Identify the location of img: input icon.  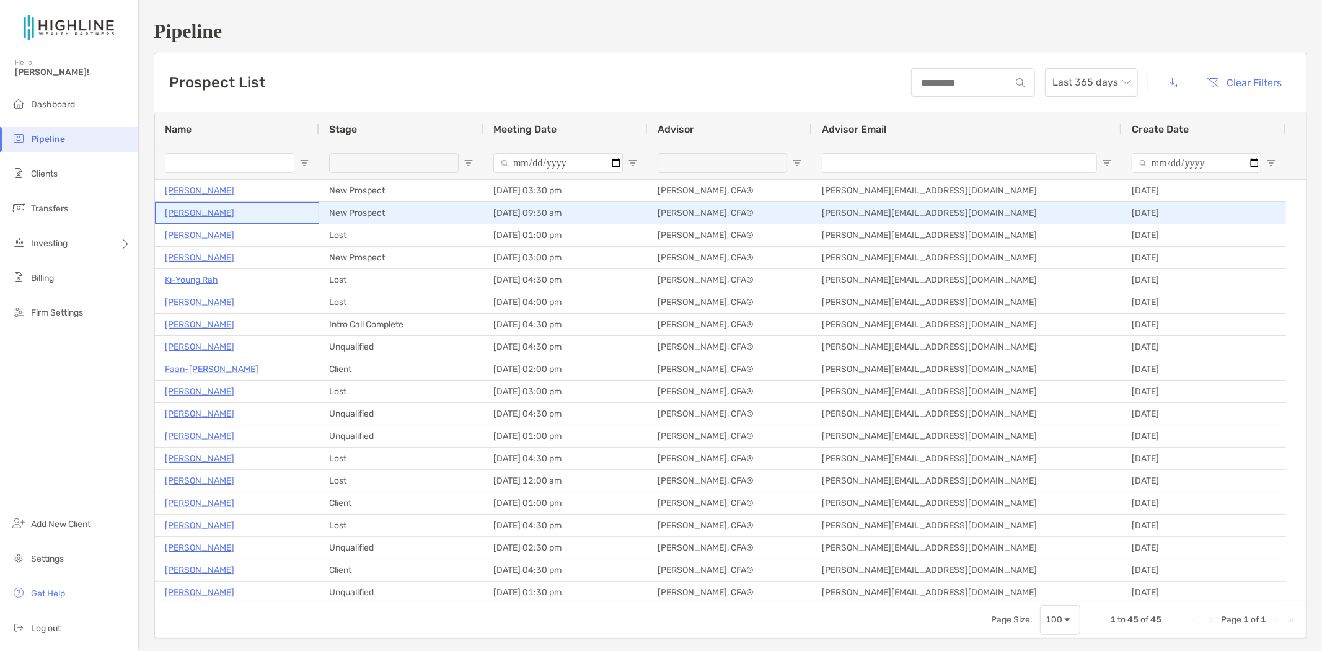
(1020, 82).